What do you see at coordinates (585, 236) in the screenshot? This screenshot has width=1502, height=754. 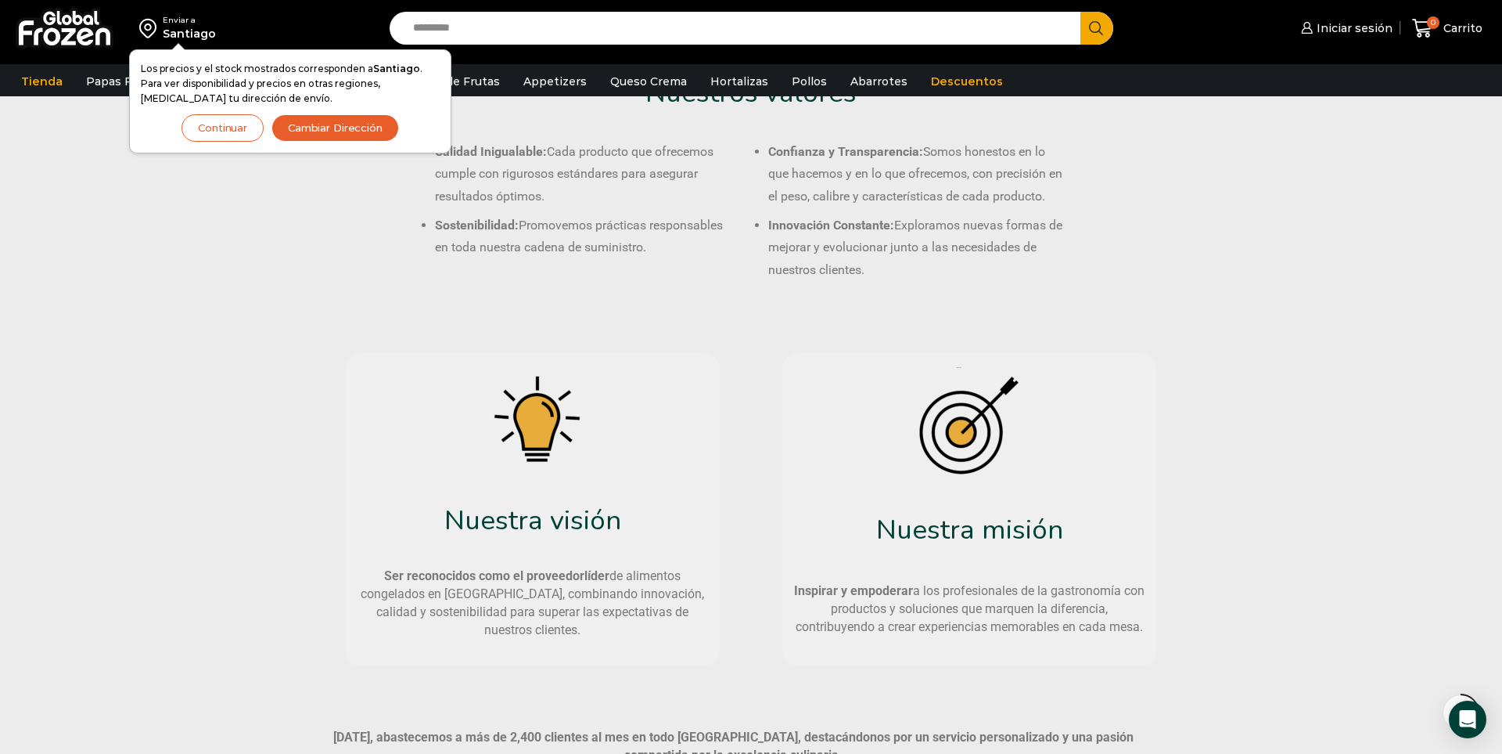 I see `li: Promovemos prácticas responsables en toda nuestra cadena de suministro.` at bounding box center [585, 236].